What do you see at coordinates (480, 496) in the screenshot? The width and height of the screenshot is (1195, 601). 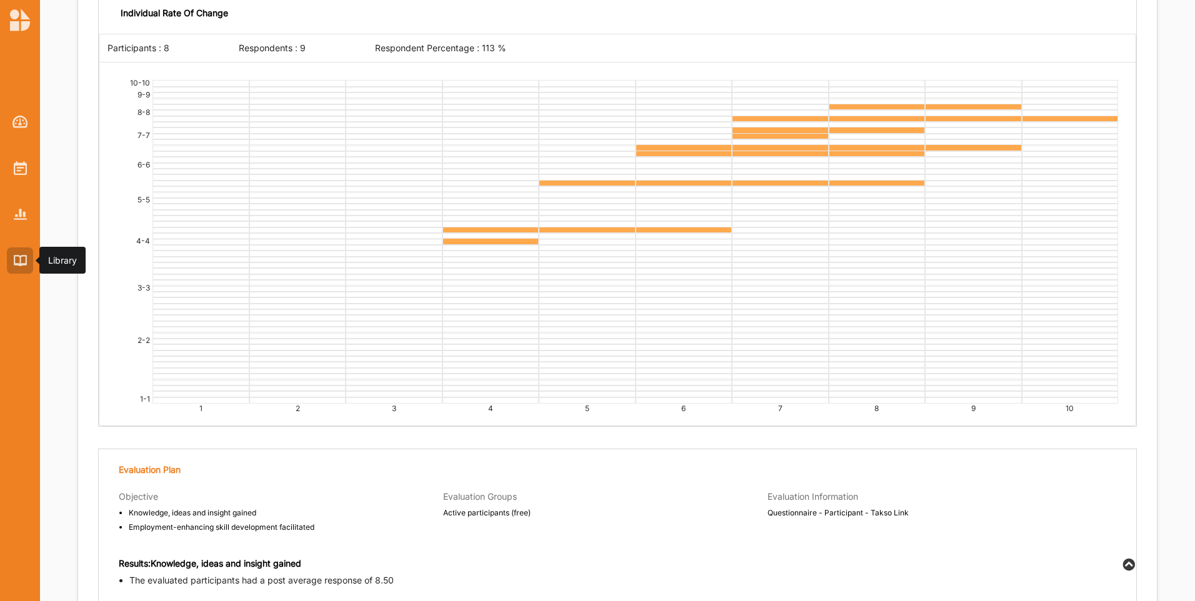 I see `span: Evaluation Groups` at bounding box center [480, 496].